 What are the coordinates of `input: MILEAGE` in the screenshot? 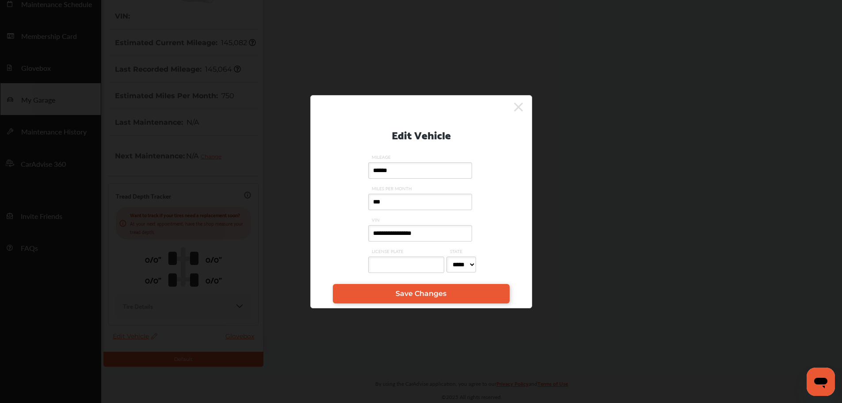 It's located at (420, 170).